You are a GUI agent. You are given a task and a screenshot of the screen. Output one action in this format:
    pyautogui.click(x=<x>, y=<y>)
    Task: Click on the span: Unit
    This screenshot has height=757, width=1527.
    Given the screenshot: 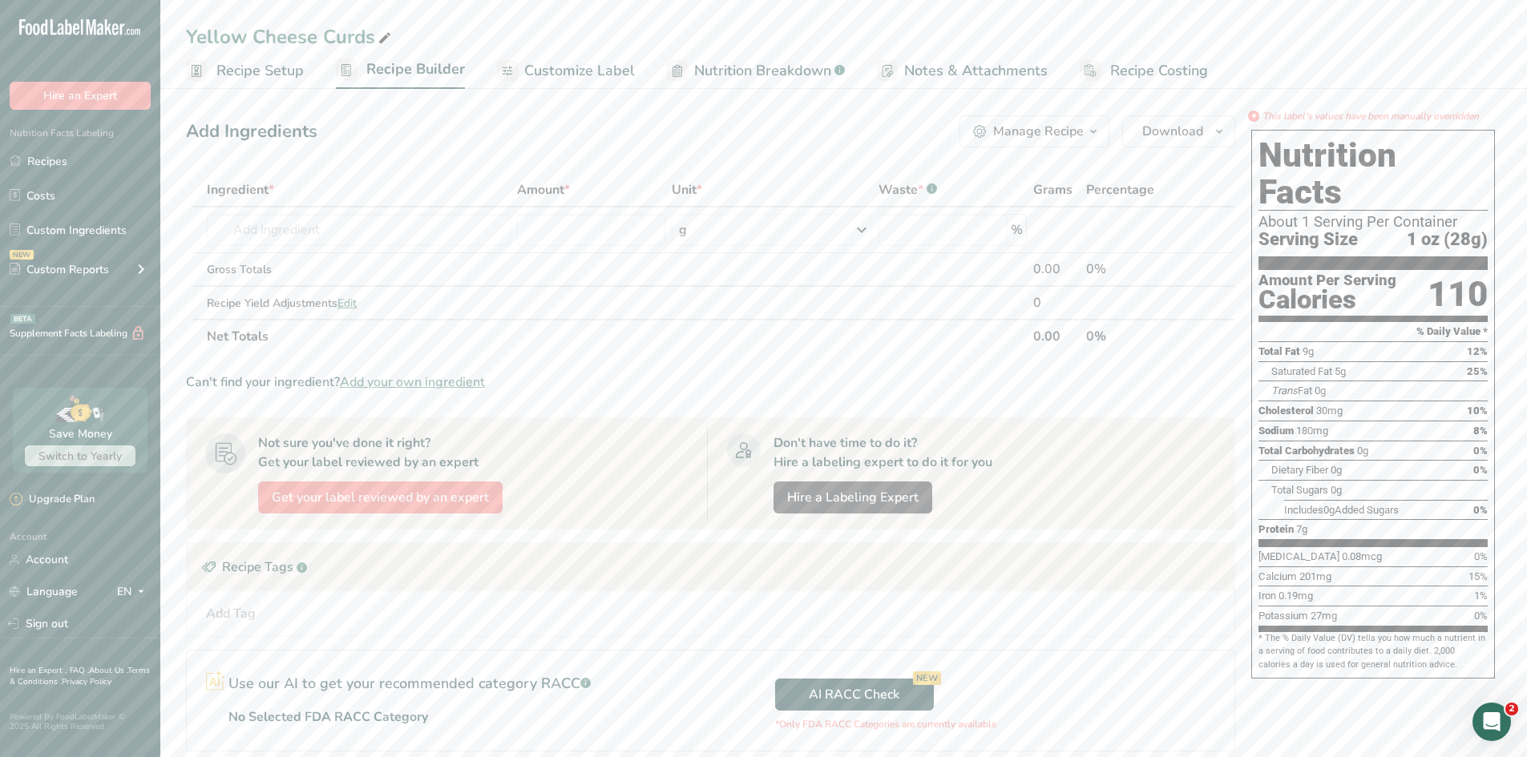 What is the action you would take?
    pyautogui.click(x=687, y=190)
    